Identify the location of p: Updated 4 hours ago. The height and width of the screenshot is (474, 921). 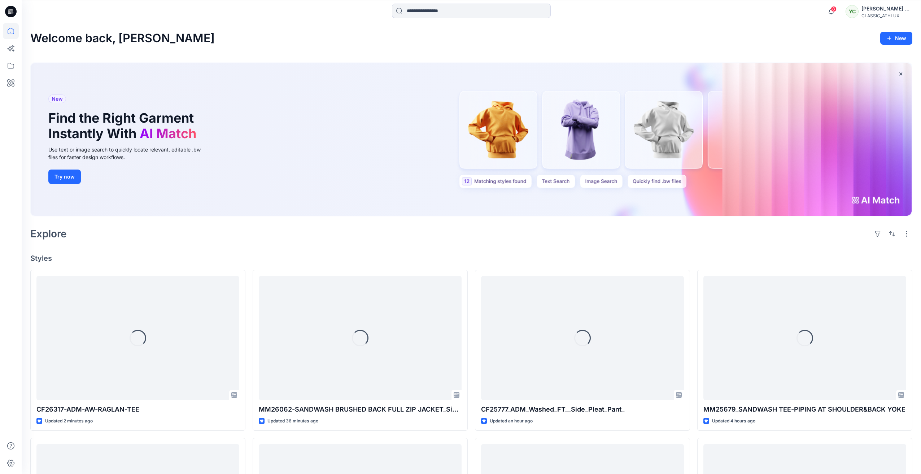
(733, 421).